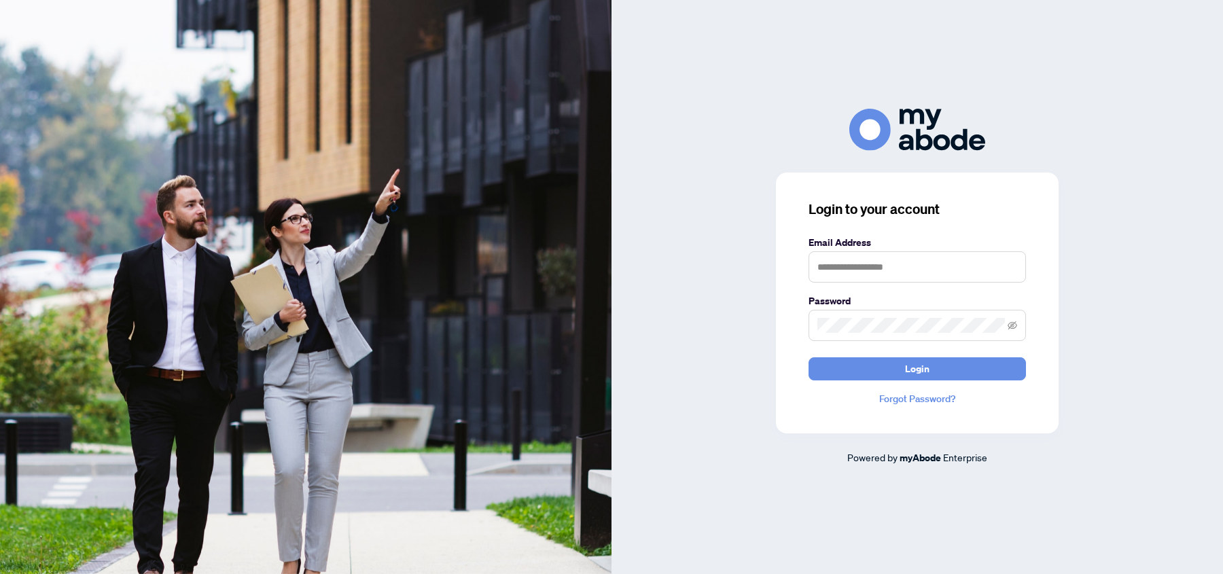  I want to click on a: myAbode, so click(920, 458).